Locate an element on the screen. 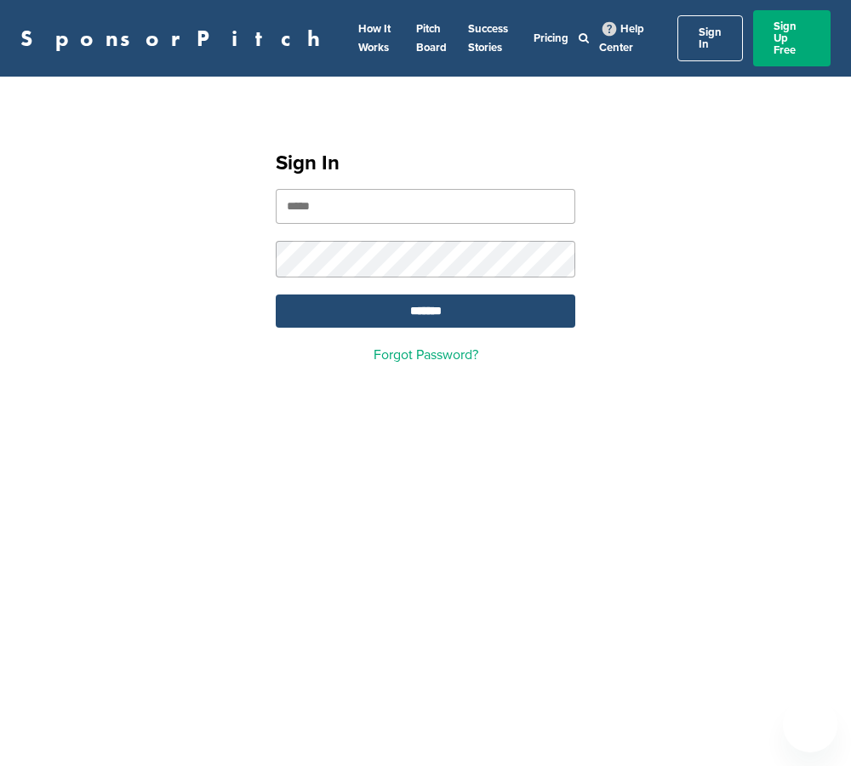 Image resolution: width=851 pixels, height=766 pixels. h1: Sign In is located at coordinates (426, 163).